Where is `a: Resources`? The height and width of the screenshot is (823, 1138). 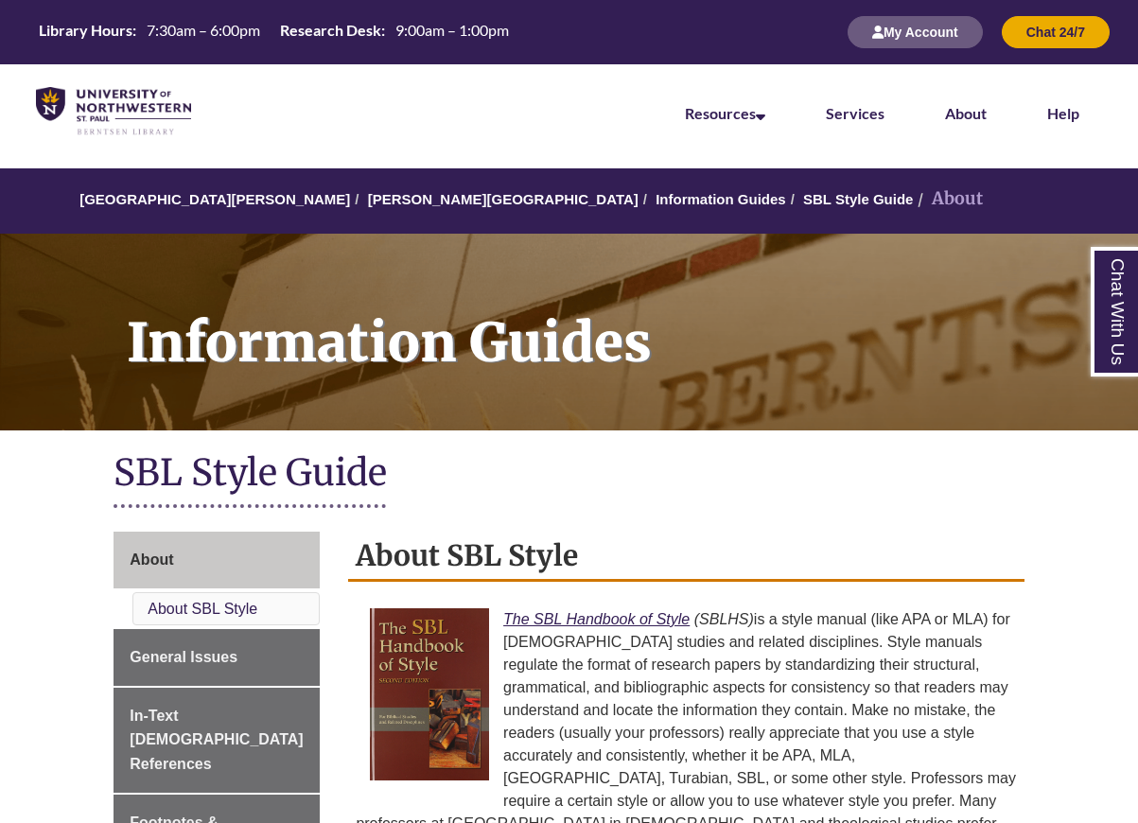
a: Resources is located at coordinates (724, 113).